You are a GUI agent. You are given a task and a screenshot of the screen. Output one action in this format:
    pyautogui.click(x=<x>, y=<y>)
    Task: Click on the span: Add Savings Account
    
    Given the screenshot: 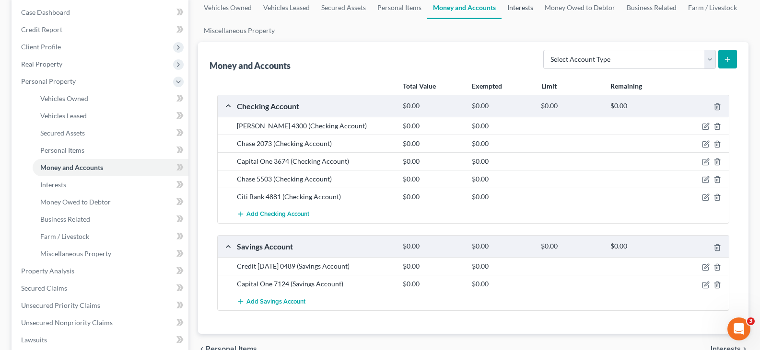 What is the action you would take?
    pyautogui.click(x=276, y=302)
    